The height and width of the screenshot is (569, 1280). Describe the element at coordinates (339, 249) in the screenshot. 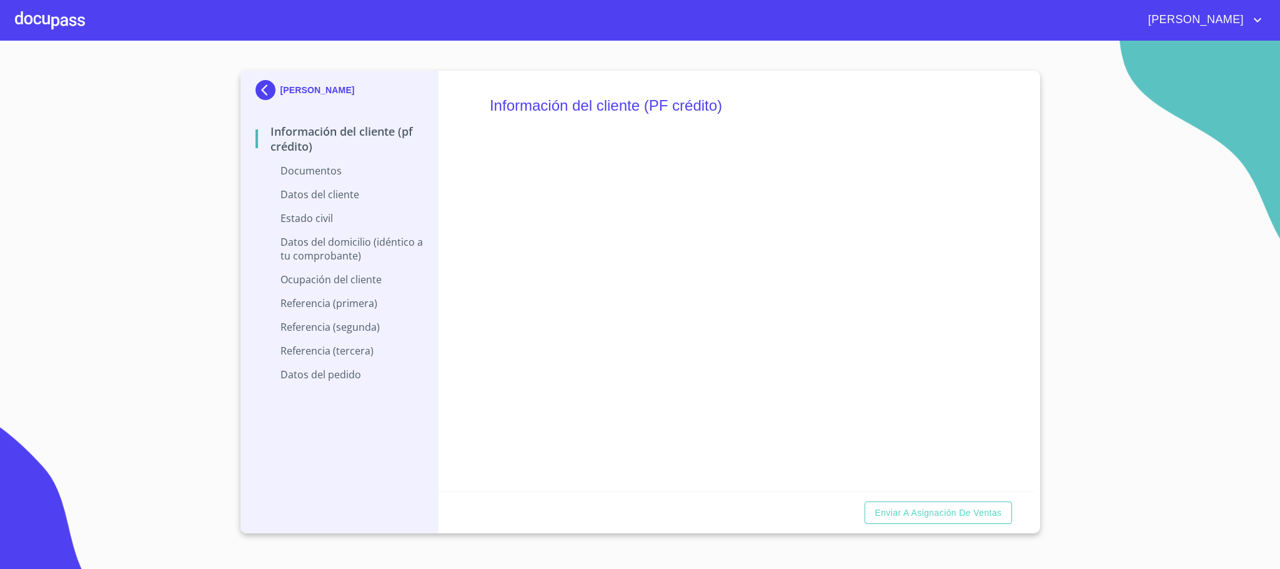

I see `p: Datos del domicilio (idéntico a tu comprobante)` at that location.